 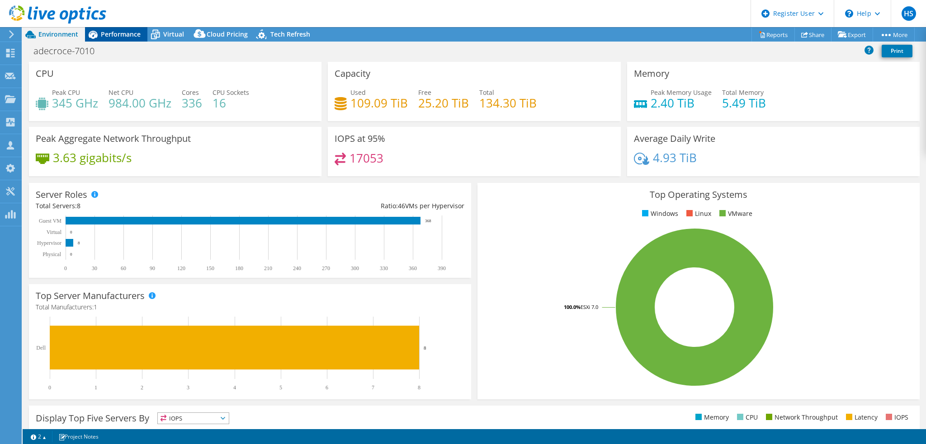 What do you see at coordinates (743, 92) in the screenshot?
I see `span: Total Memory` at bounding box center [743, 92].